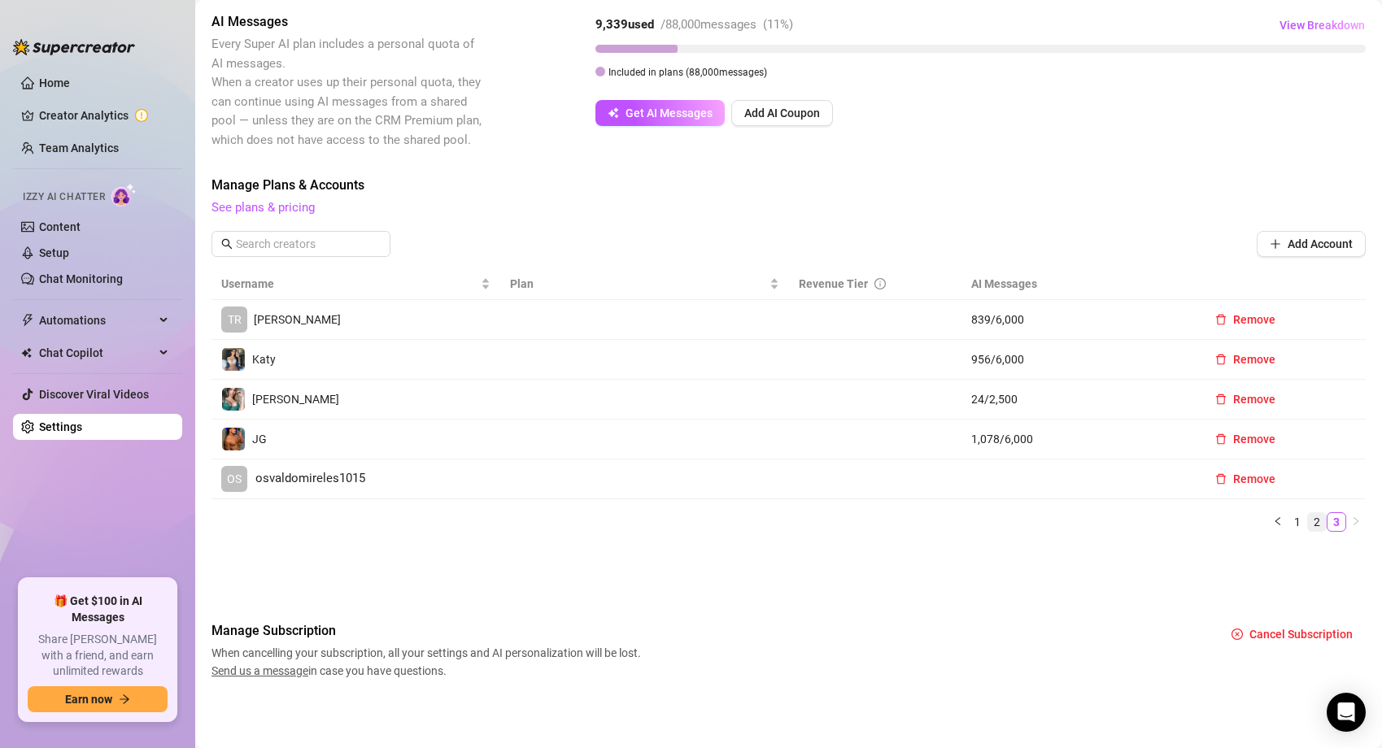 The image size is (1382, 748). What do you see at coordinates (1336, 522) in the screenshot?
I see `li: 3` at bounding box center [1336, 522].